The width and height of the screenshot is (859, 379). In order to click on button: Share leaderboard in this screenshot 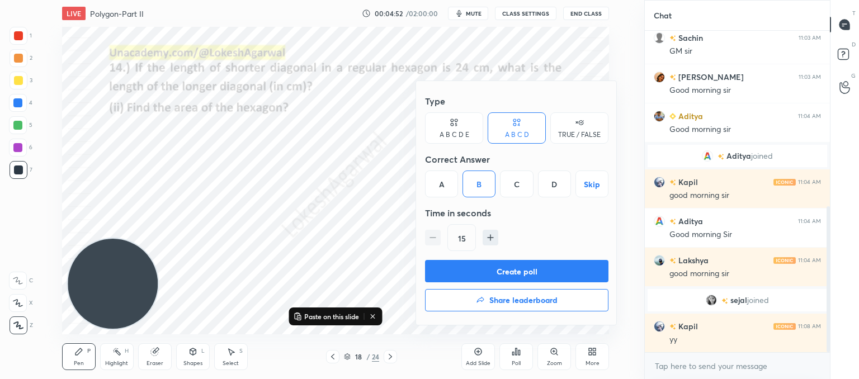, I will do `click(517, 300)`.